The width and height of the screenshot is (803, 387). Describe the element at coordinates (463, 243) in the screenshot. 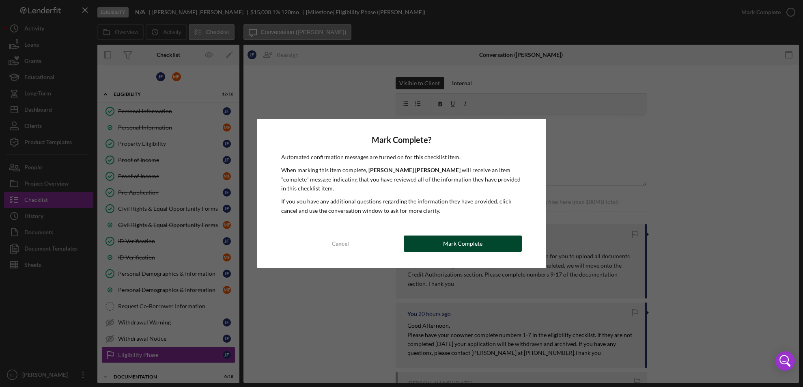

I see `button: Mark Complete` at that location.